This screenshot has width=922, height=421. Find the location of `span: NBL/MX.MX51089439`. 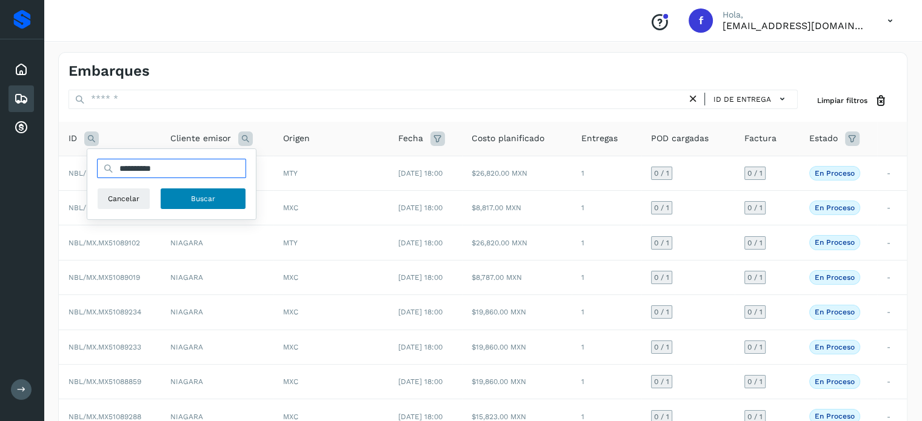

span: NBL/MX.MX51089439 is located at coordinates (105, 173).